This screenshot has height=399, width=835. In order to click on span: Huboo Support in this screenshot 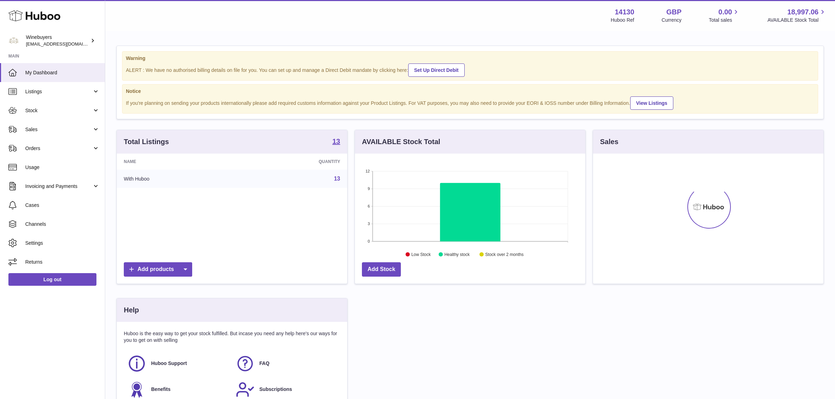, I will do `click(169, 363)`.